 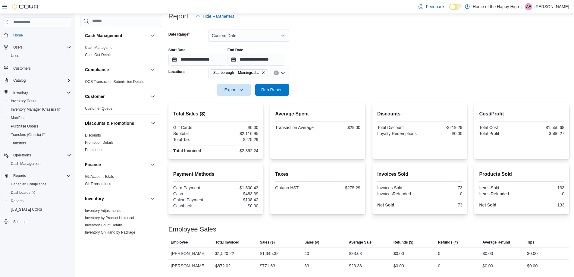 I want to click on h2: Total Sales ($), so click(x=216, y=114).